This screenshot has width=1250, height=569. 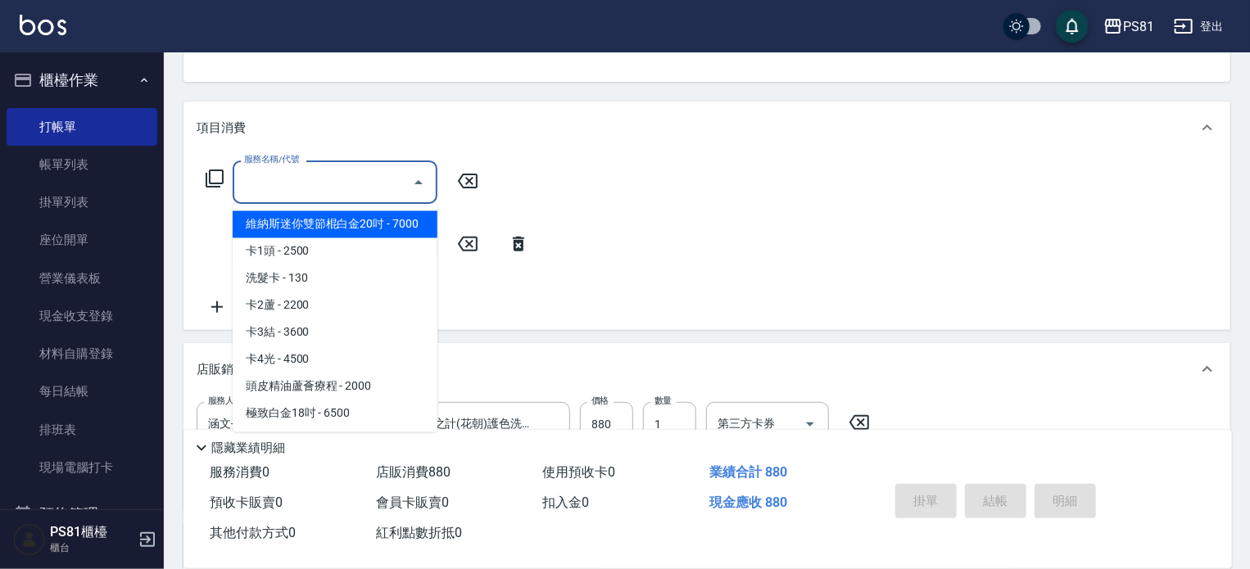 I want to click on label: 價格, so click(x=600, y=401).